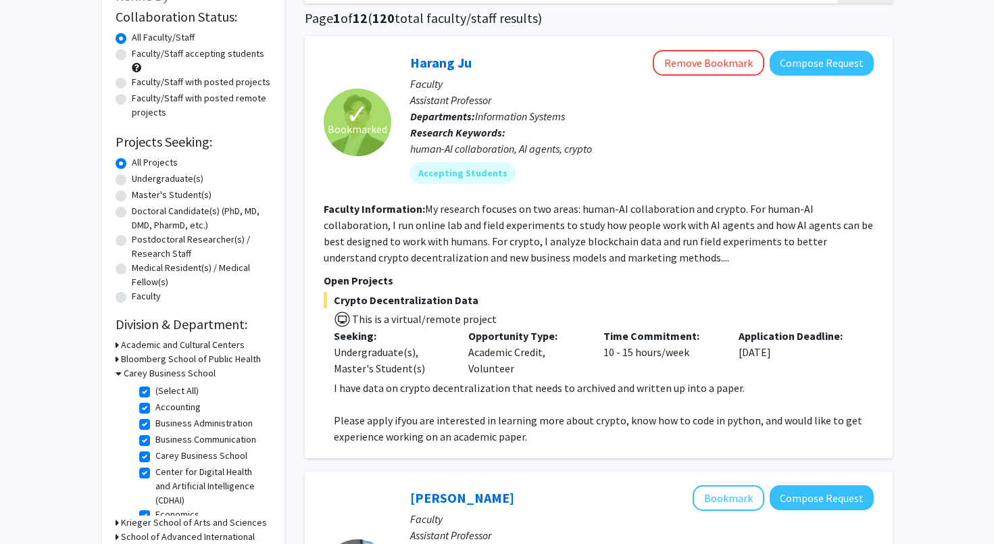 The height and width of the screenshot is (544, 994). I want to click on label: Business Communication, so click(206, 439).